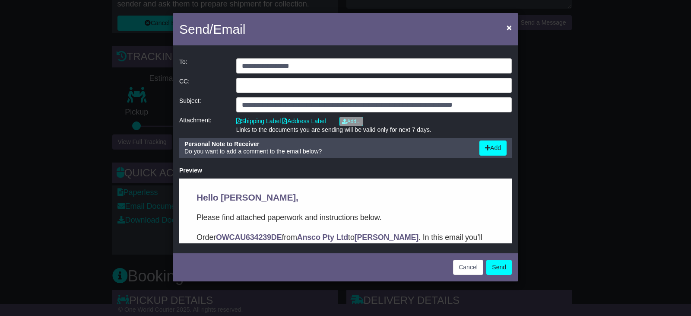 The image size is (691, 316). Describe the element at coordinates (166, 39) in the screenshot. I see `p: Please find attached paperwork and instructions below.` at that location.